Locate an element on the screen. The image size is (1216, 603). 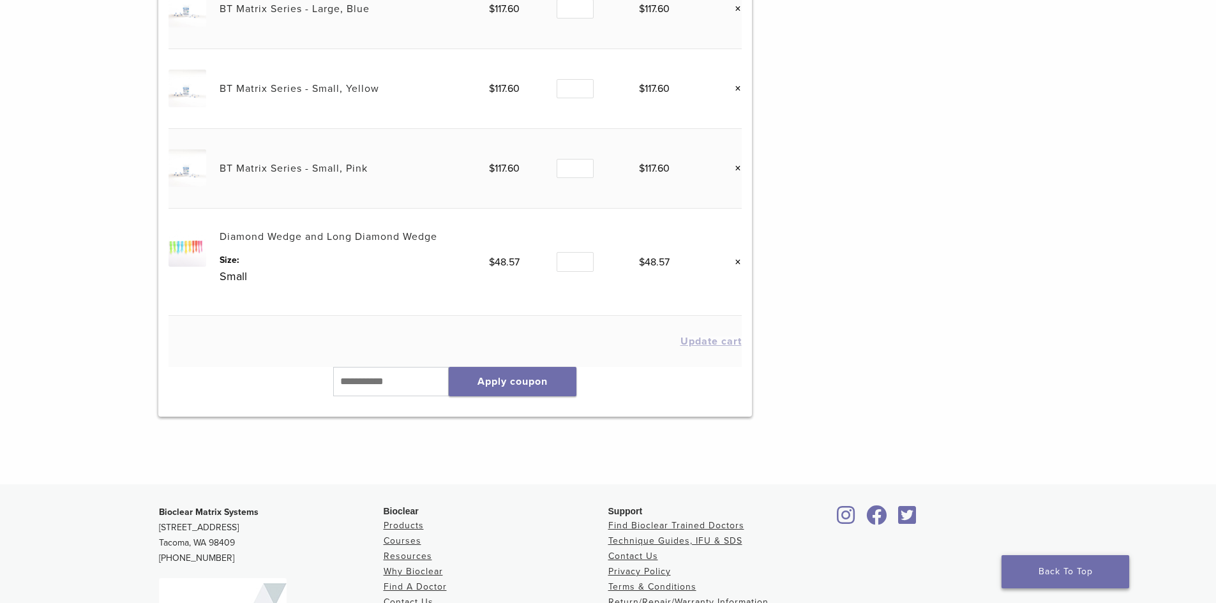
a: Courses is located at coordinates (402, 541).